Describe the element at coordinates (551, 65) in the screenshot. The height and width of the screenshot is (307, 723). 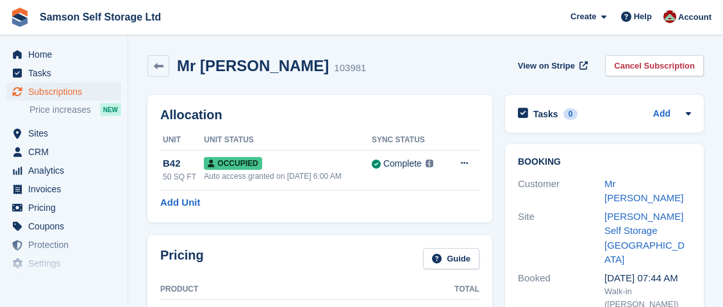
I see `a: View on Stripe` at that location.